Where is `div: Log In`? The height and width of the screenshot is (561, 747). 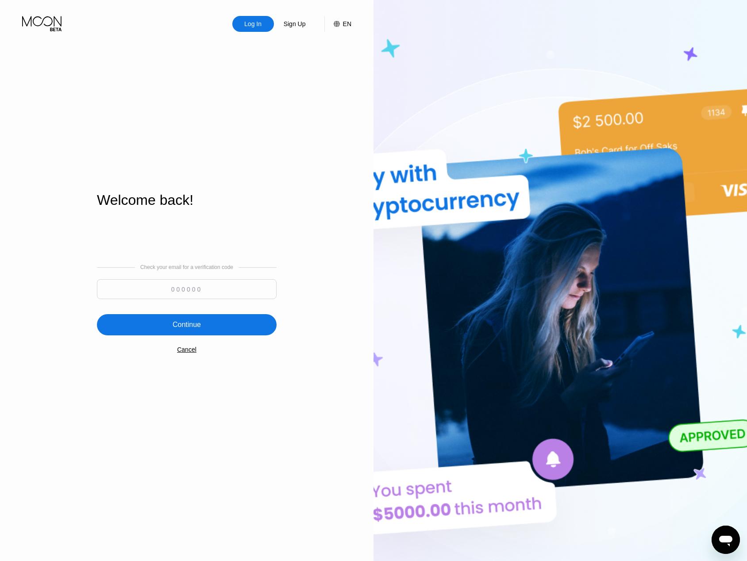 div: Log In is located at coordinates (253, 24).